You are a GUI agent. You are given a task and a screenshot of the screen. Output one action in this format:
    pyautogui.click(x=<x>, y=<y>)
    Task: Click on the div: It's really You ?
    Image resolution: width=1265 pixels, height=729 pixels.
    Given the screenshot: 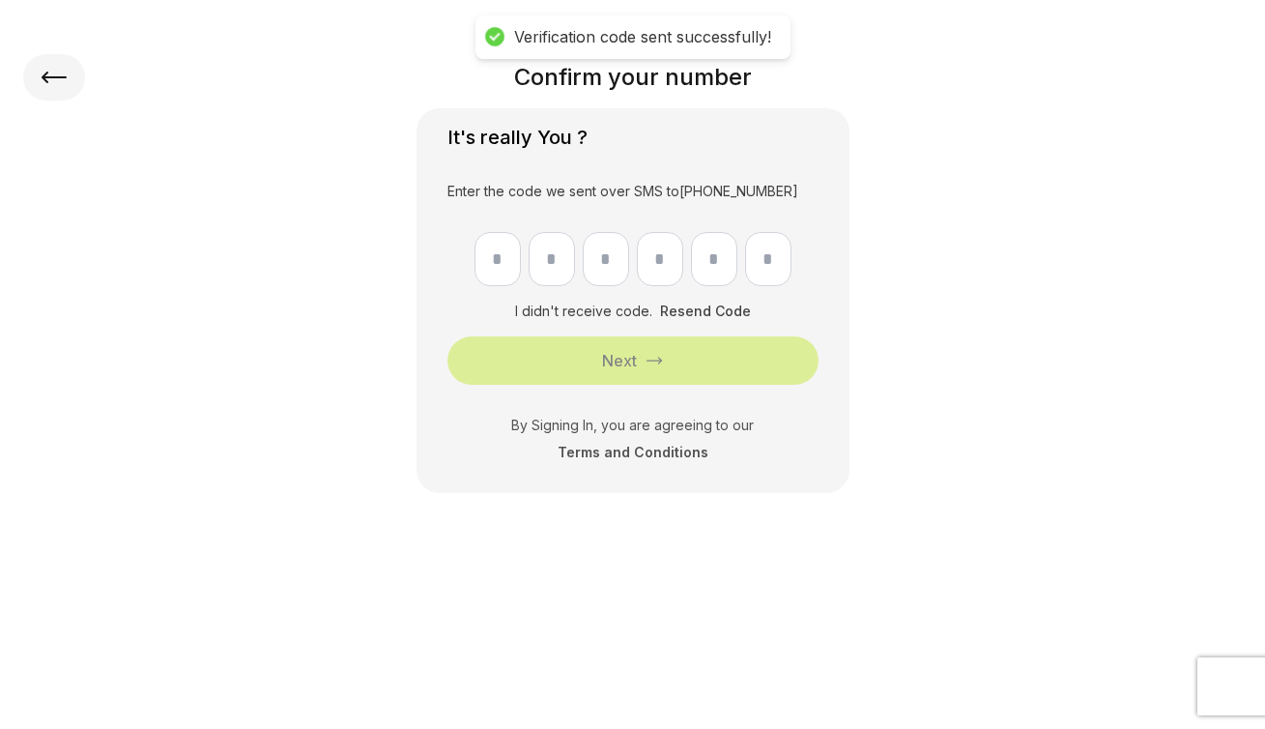 What is the action you would take?
    pyautogui.click(x=633, y=137)
    